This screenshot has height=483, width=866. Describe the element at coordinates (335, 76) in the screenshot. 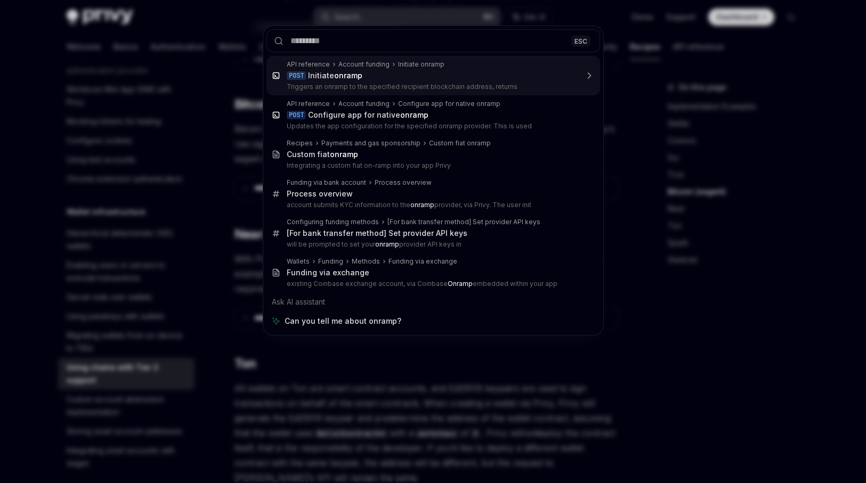

I see `div: Initiate` at that location.